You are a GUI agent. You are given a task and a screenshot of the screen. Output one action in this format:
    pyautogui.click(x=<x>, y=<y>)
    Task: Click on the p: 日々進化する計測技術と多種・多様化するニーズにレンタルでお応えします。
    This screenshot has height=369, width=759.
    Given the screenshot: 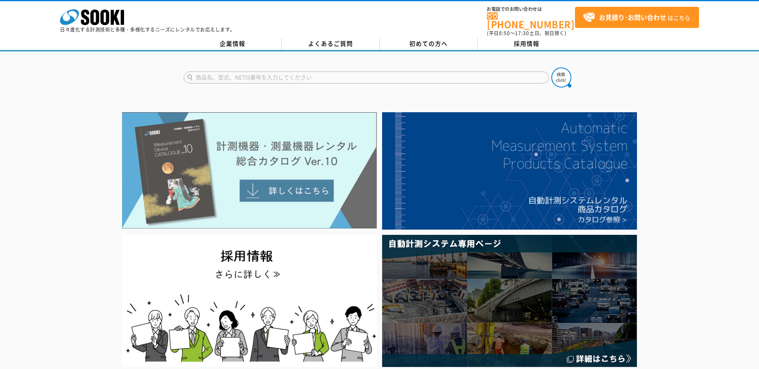 What is the action you would take?
    pyautogui.click(x=148, y=30)
    